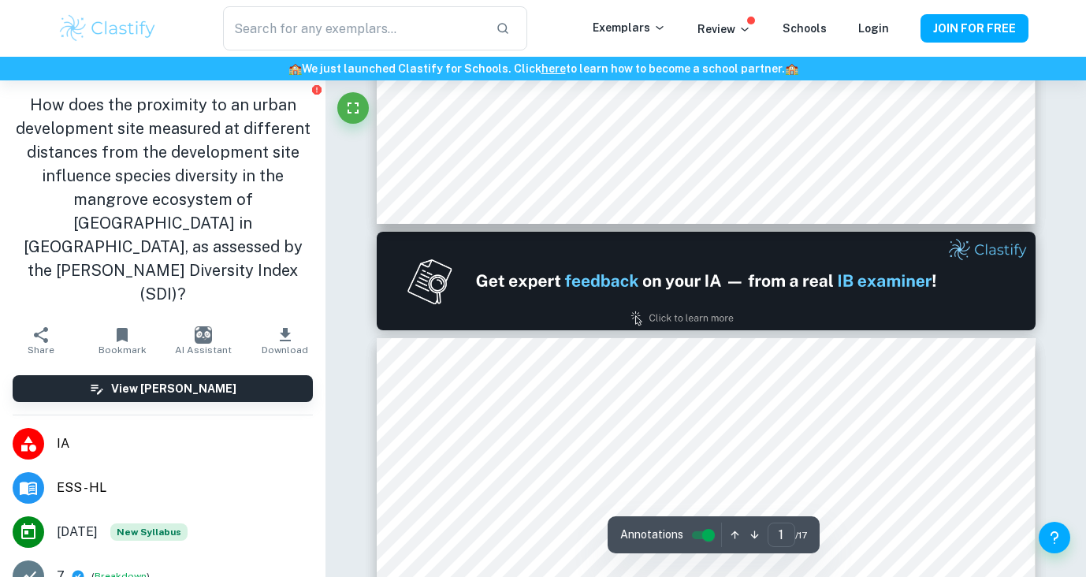 This screenshot has width=1086, height=577. I want to click on a: JOIN FOR FREE, so click(974, 28).